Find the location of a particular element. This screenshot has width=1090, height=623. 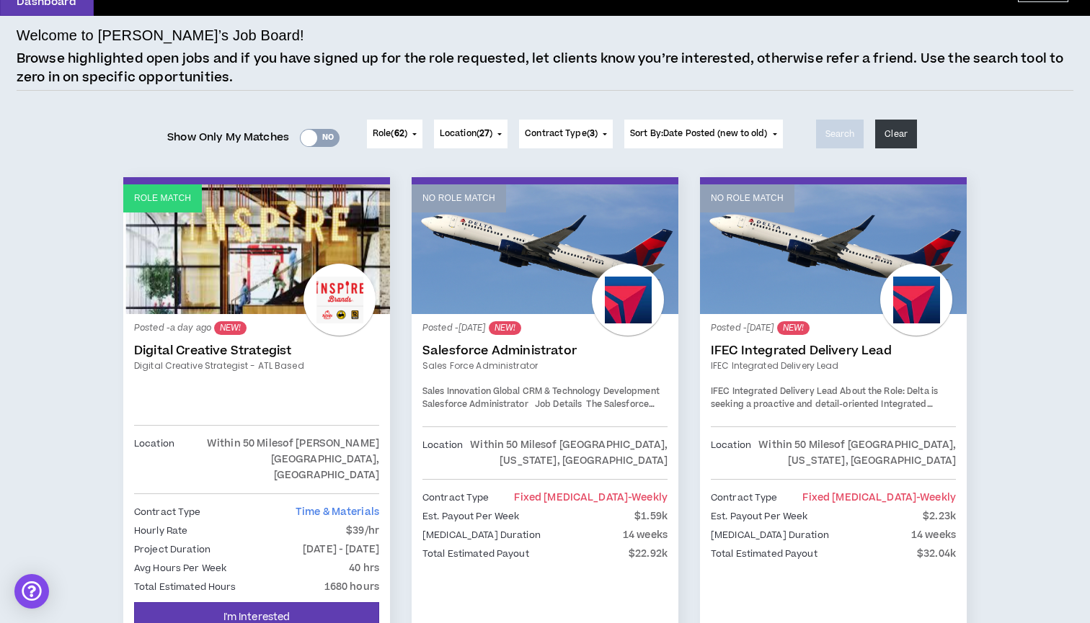

span: Role ( ) is located at coordinates (390, 134).